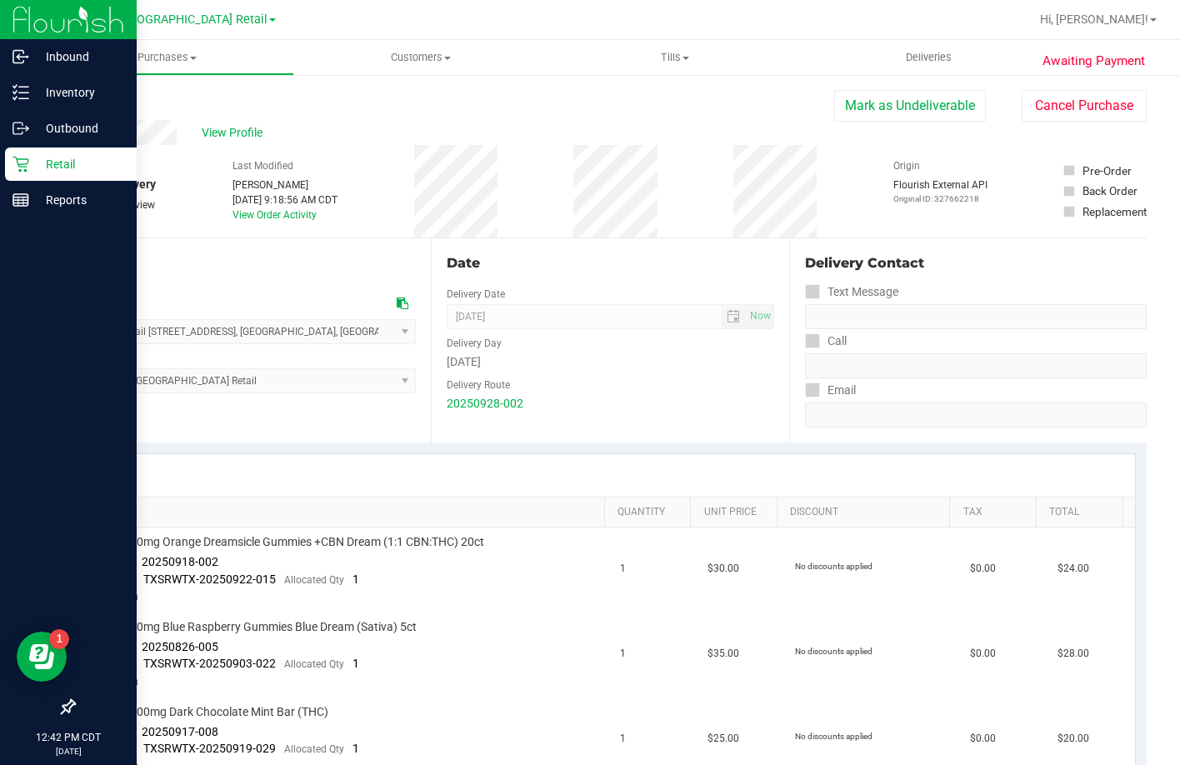  Describe the element at coordinates (180, 562) in the screenshot. I see `span: 20250918-002` at that location.